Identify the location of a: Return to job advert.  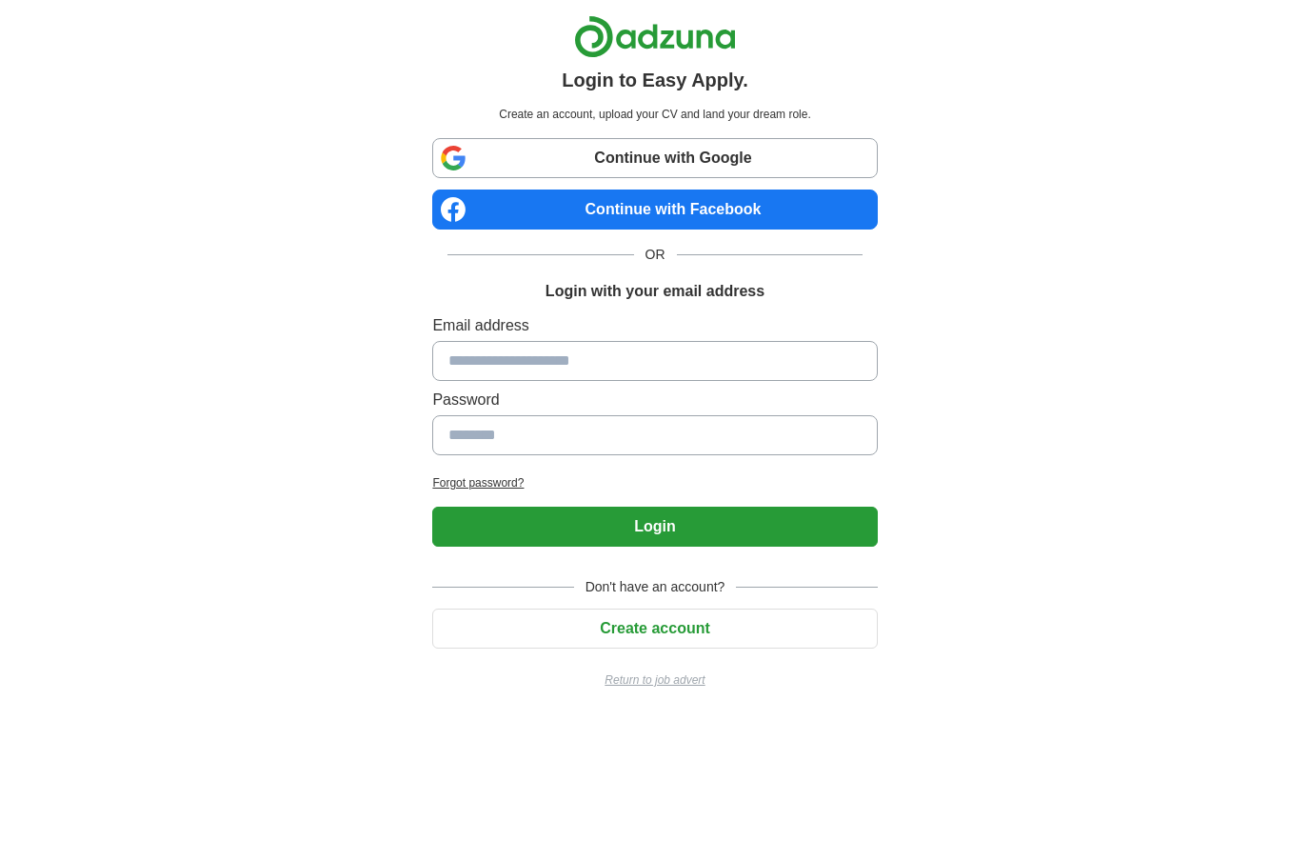
(654, 680).